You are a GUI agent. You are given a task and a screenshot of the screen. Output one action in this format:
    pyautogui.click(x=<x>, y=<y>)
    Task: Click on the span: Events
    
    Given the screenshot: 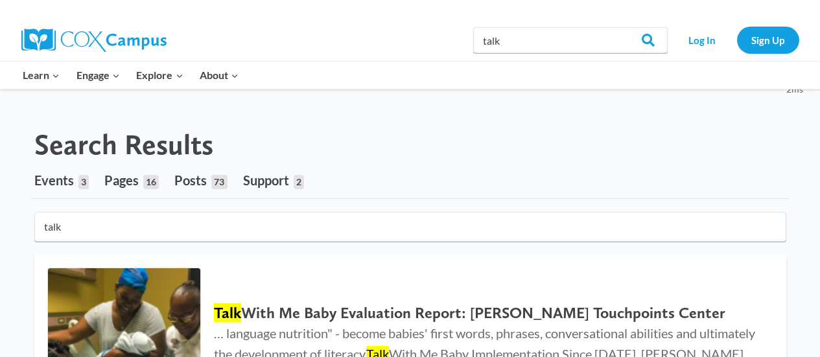 What is the action you would take?
    pyautogui.click(x=54, y=180)
    